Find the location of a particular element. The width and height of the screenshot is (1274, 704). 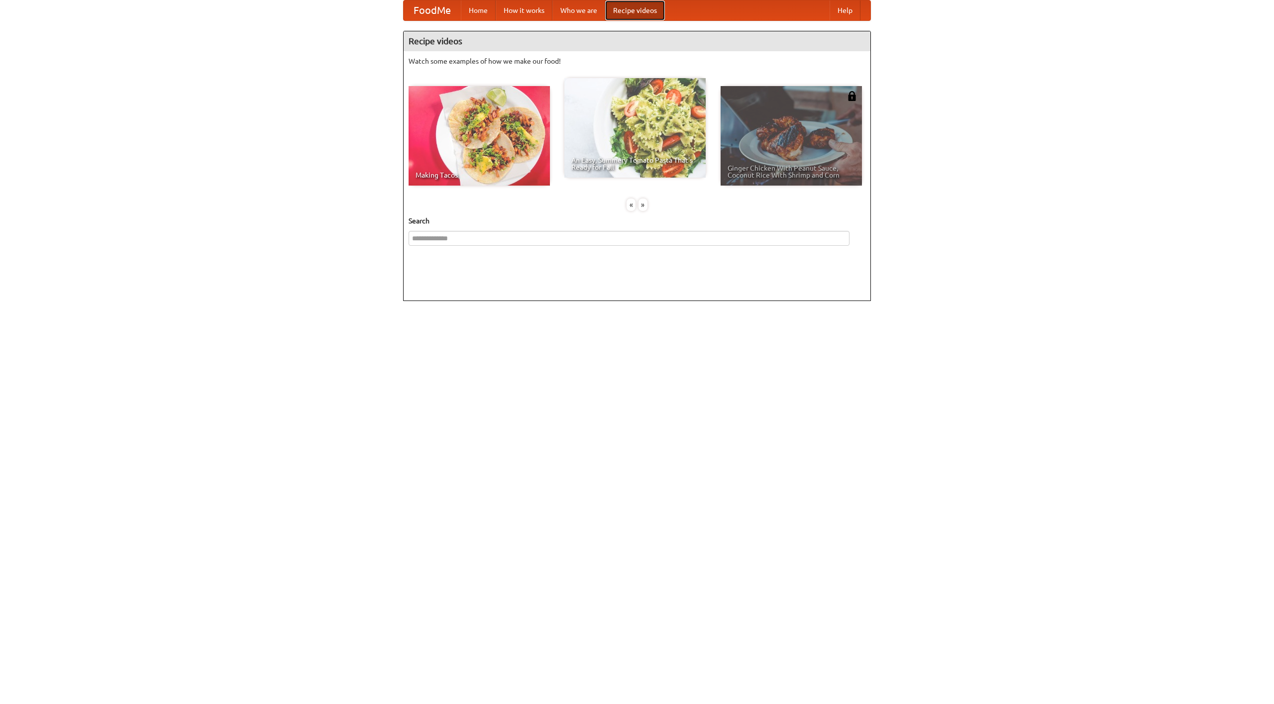

h5: Search is located at coordinates (637, 221).